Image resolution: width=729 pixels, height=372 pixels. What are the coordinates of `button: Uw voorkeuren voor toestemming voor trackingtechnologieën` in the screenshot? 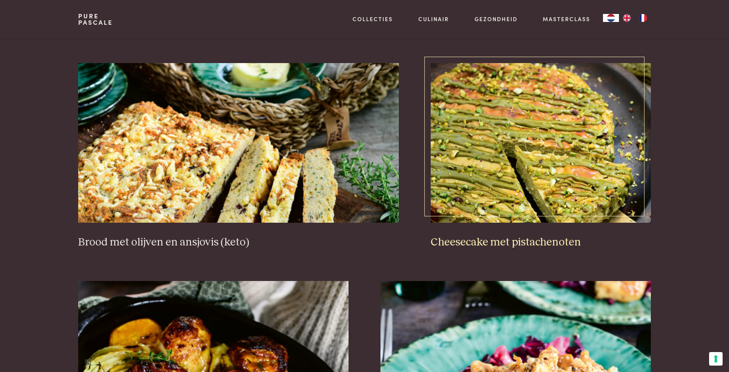 It's located at (716, 359).